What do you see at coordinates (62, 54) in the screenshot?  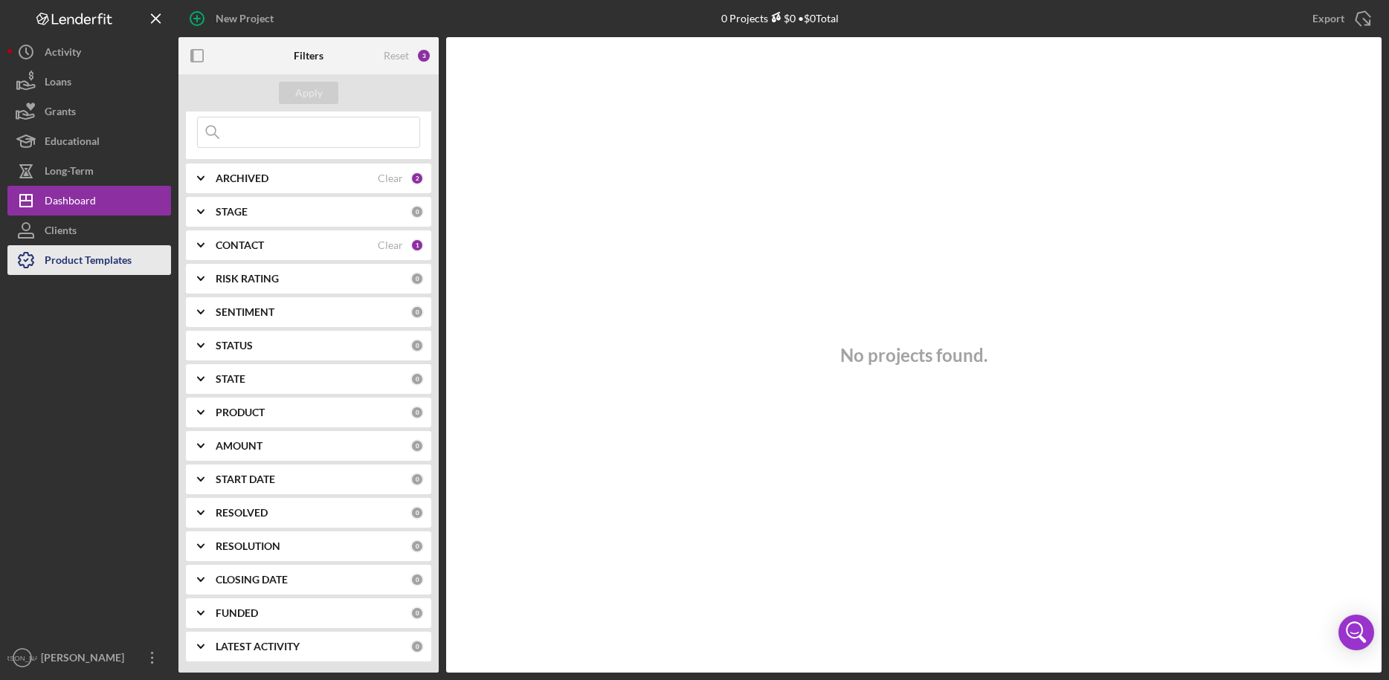 I see `div: Activity` at bounding box center [62, 54].